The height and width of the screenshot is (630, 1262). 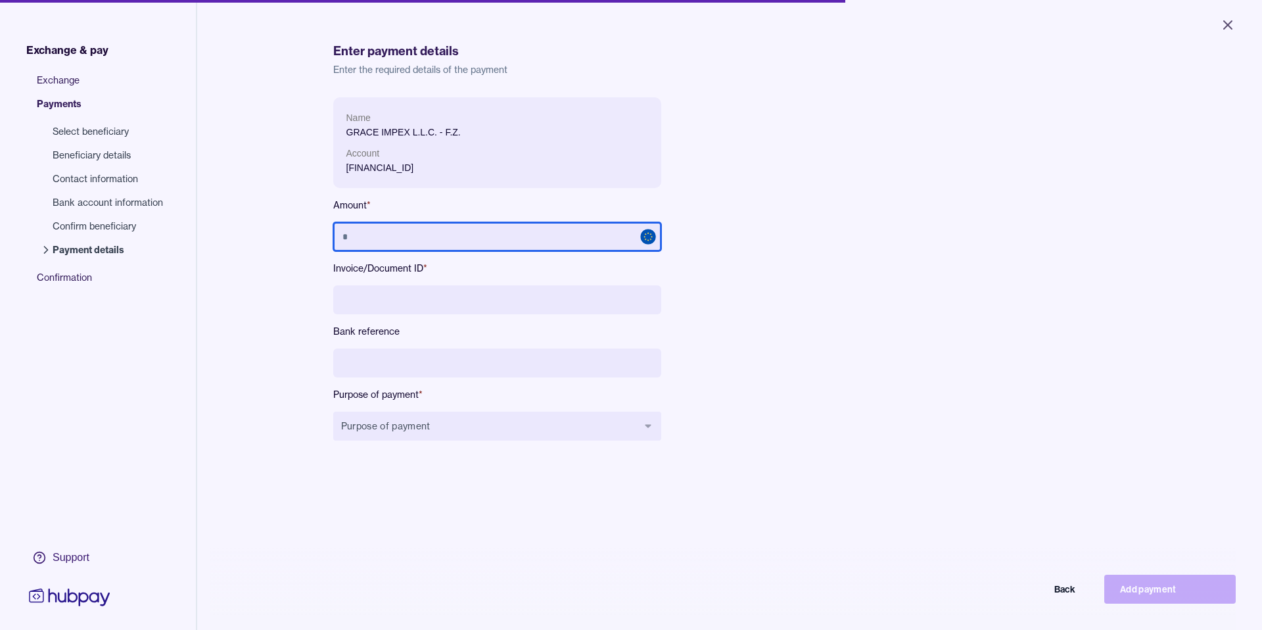 What do you see at coordinates (497, 132) in the screenshot?
I see `p: GRACE IMPEX L.L.C. - F.Z.` at bounding box center [497, 132].